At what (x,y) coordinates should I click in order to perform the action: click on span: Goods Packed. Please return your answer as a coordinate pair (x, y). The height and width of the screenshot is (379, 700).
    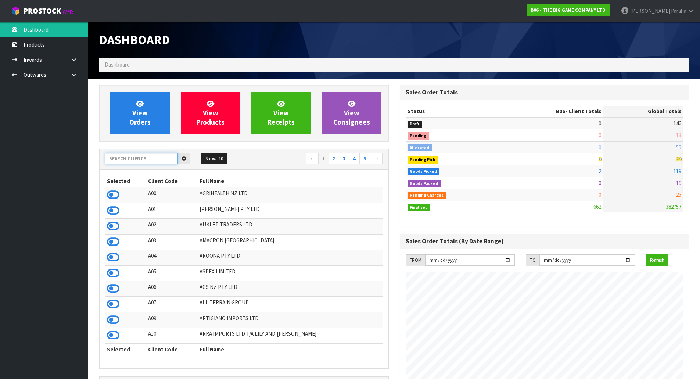
    Looking at the image, I should click on (424, 184).